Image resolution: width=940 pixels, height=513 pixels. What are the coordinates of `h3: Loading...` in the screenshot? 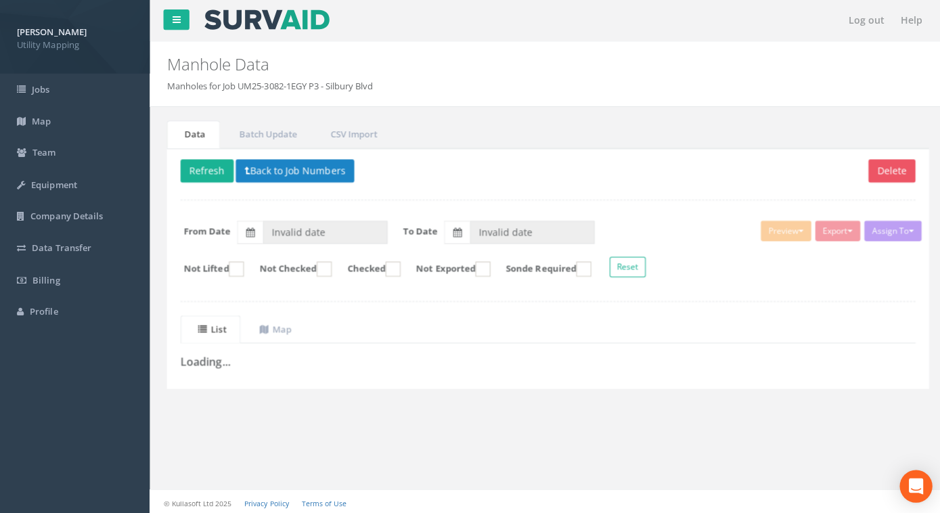 It's located at (544, 360).